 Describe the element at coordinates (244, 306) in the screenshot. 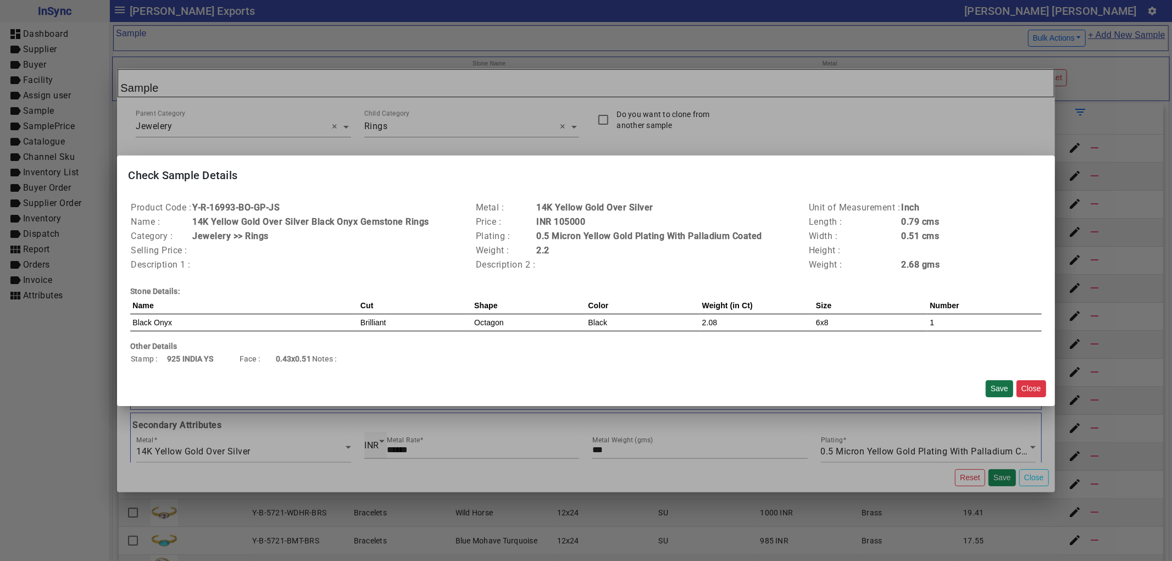

I see `th: Name` at that location.